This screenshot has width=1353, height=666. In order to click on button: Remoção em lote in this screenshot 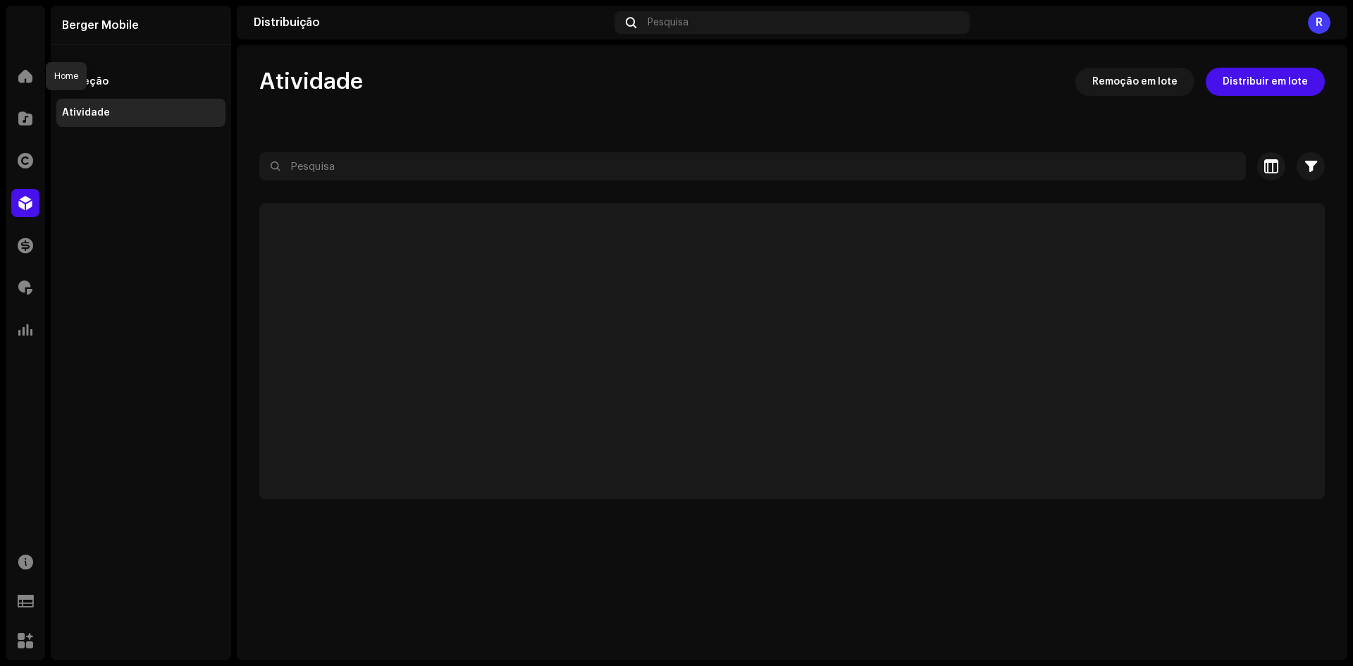, I will do `click(1135, 82)`.